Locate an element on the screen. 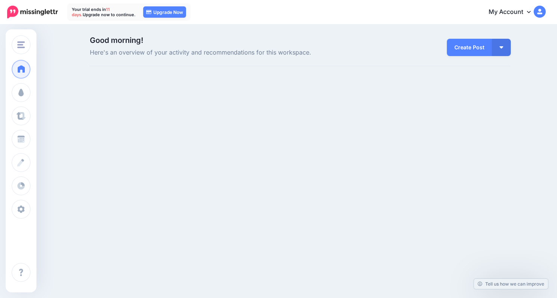 This screenshot has width=557, height=298. span: Good morning! is located at coordinates (116, 40).